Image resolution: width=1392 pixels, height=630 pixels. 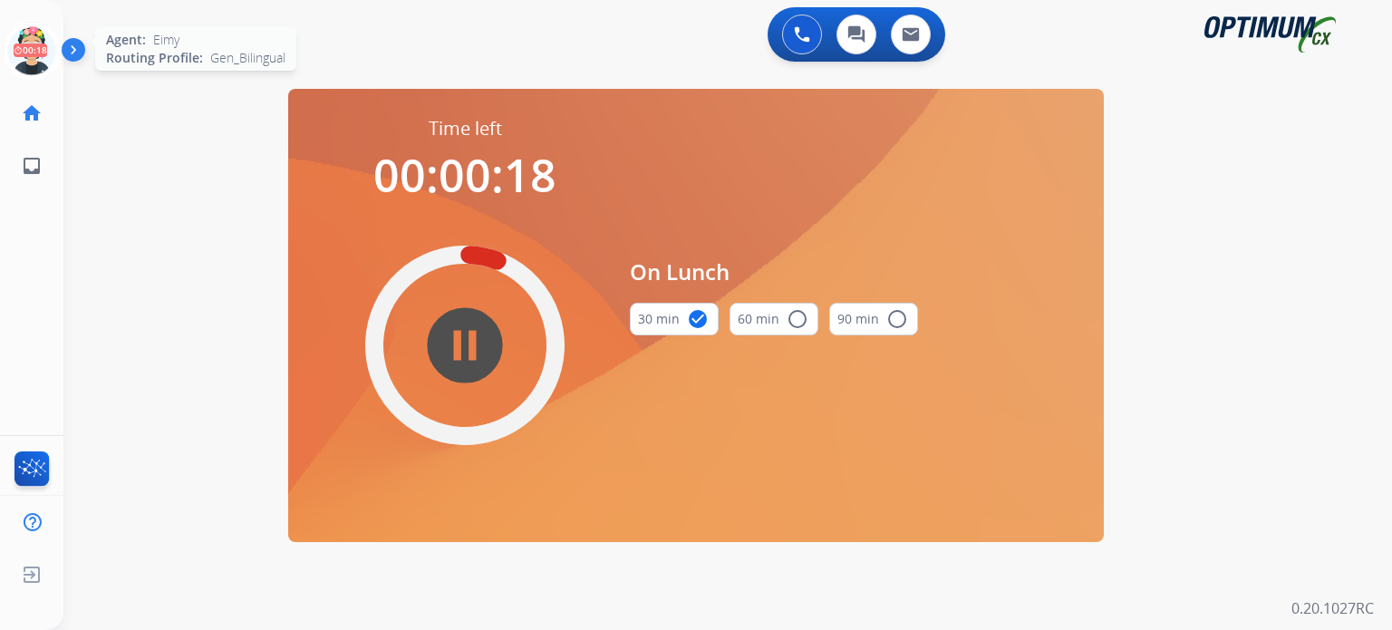 I want to click on span: On Lunch, so click(x=774, y=272).